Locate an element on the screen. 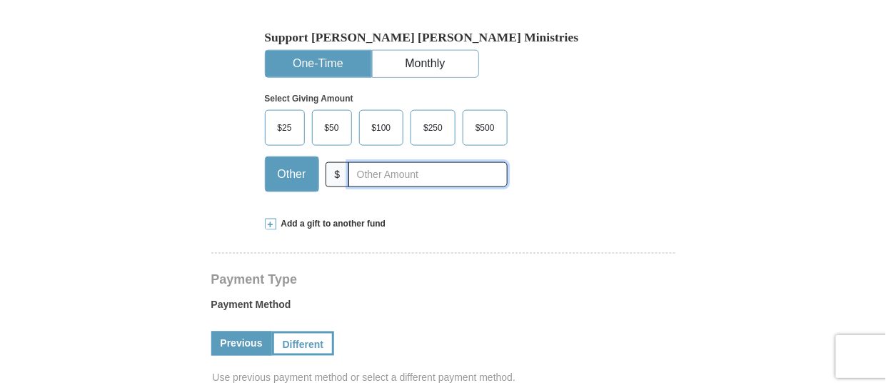 This screenshot has width=886, height=388. a: Different is located at coordinates (304, 344).